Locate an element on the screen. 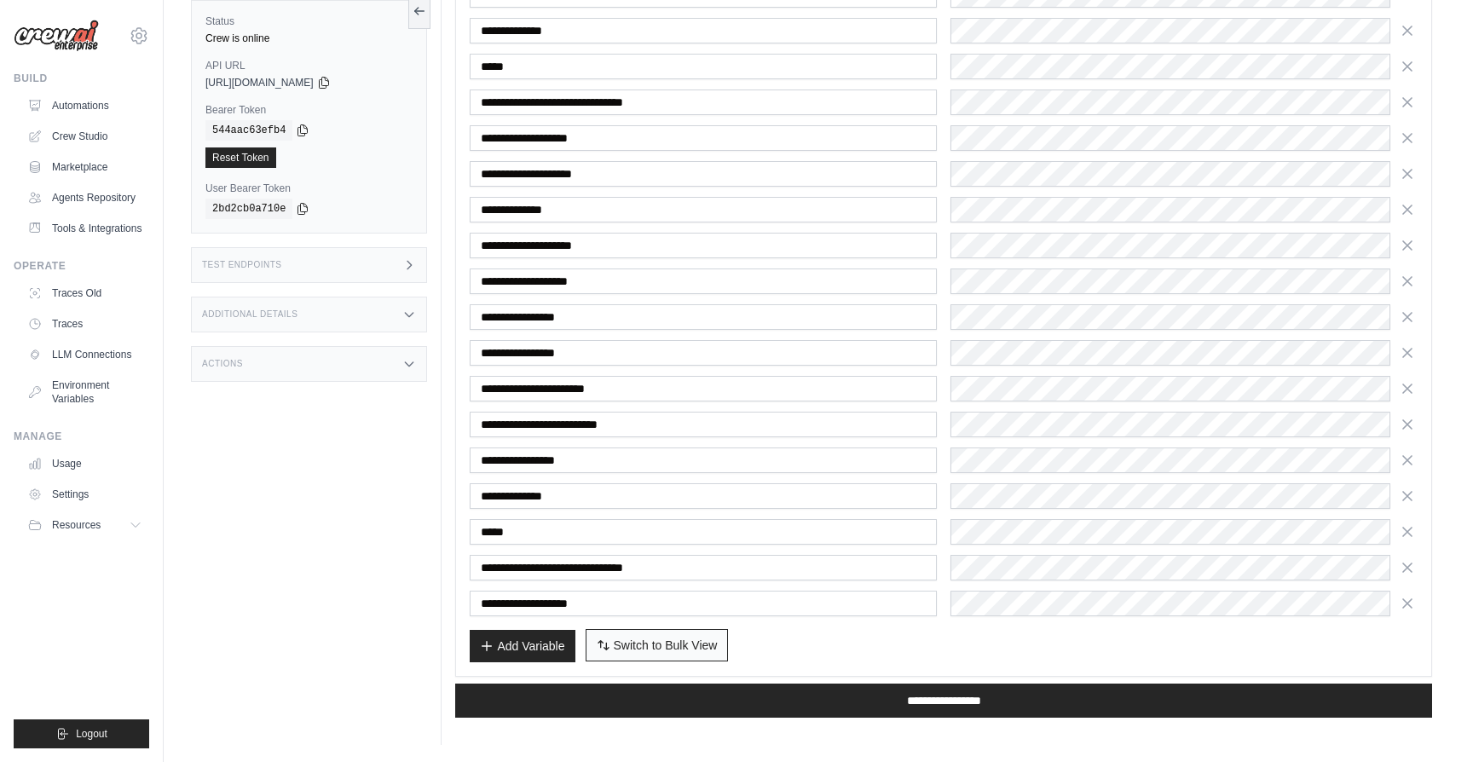 The image size is (1473, 762). label: Bearer Token is located at coordinates (309, 110).